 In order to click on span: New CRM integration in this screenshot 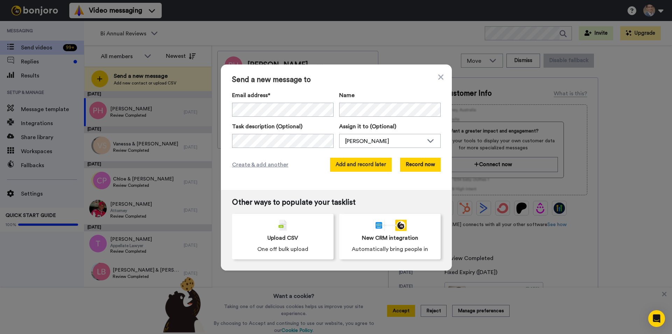, I will do `click(390, 238)`.